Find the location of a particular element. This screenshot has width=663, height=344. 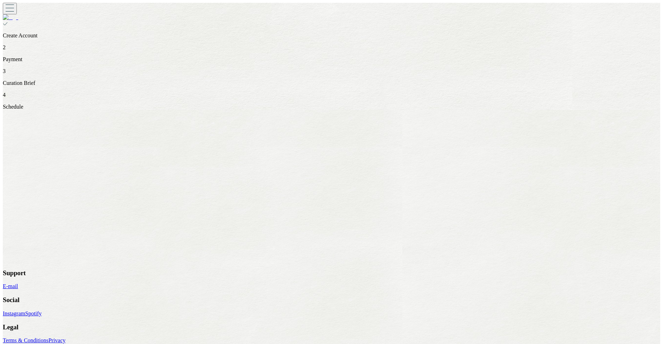

p: Curation Brief is located at coordinates (331, 83).